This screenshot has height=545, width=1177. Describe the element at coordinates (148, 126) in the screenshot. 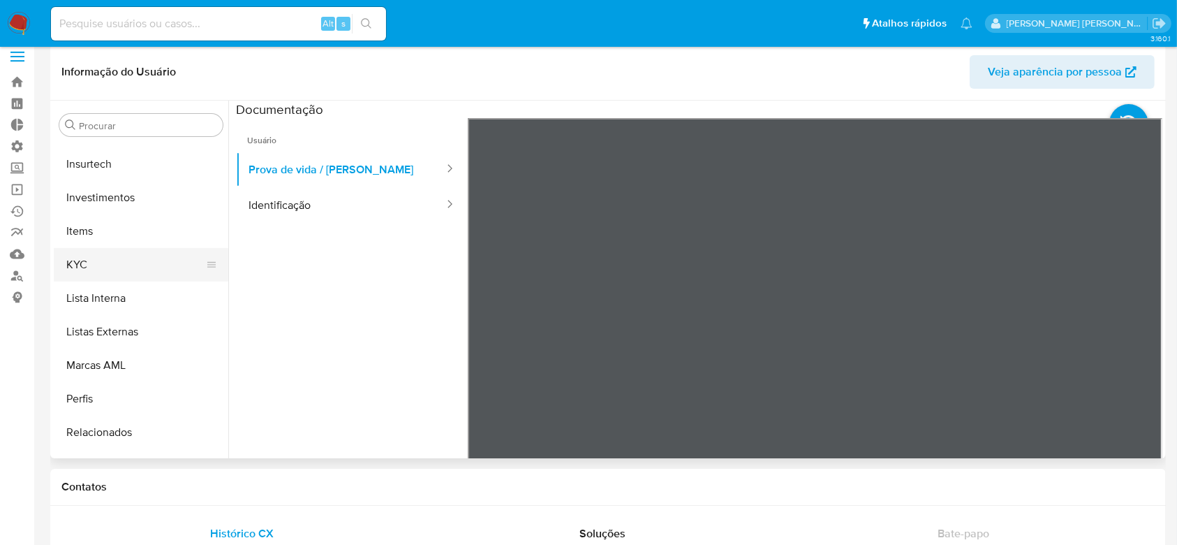

I see `input: Procurar` at that location.